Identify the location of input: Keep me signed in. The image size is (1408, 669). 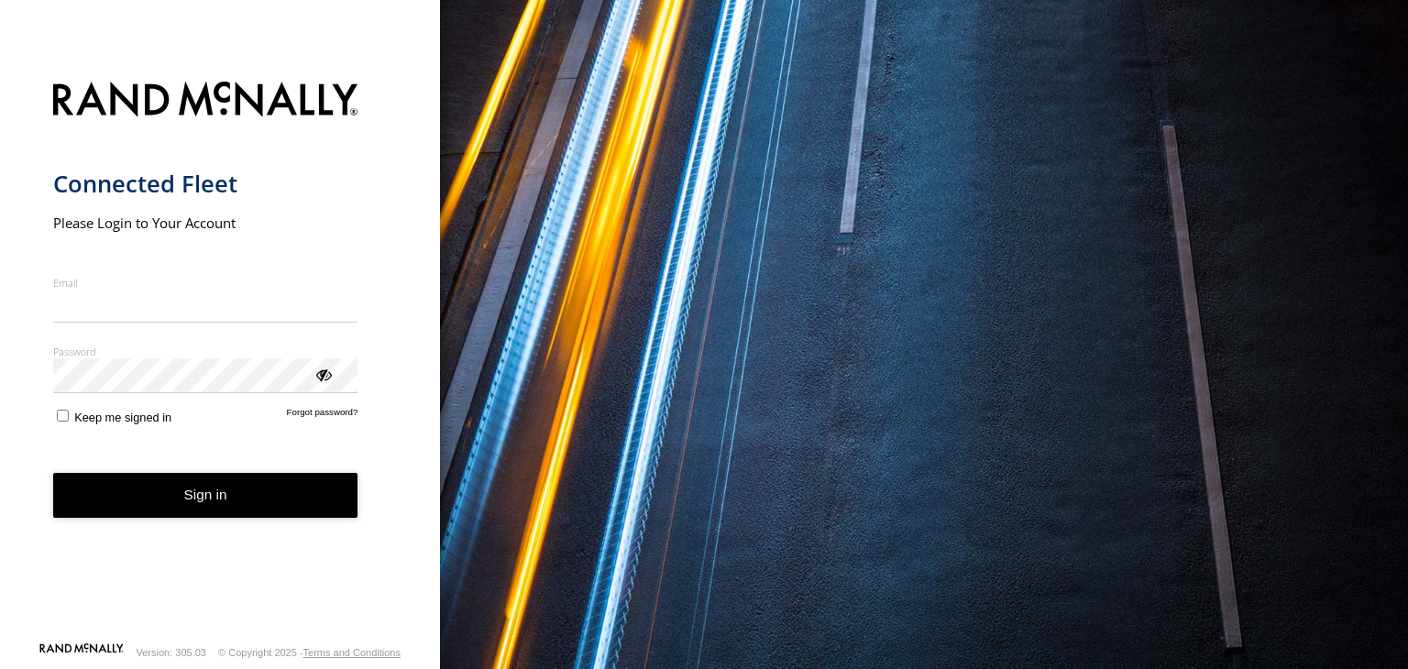
(62, 415).